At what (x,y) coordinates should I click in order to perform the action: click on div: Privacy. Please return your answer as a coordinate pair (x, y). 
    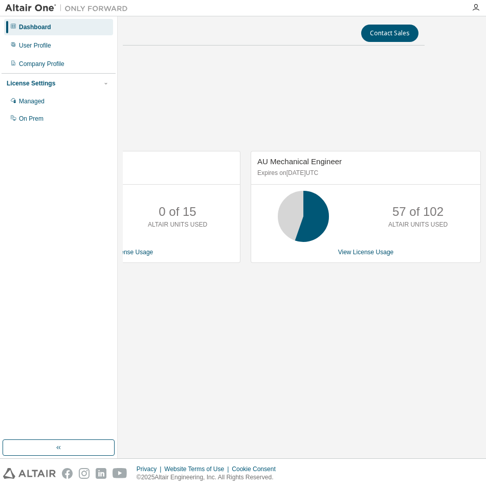
    Looking at the image, I should click on (150, 469).